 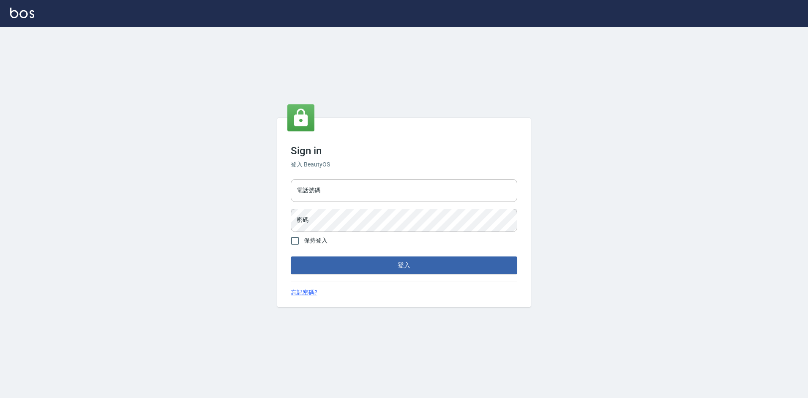 I want to click on h3: Sign in, so click(x=404, y=151).